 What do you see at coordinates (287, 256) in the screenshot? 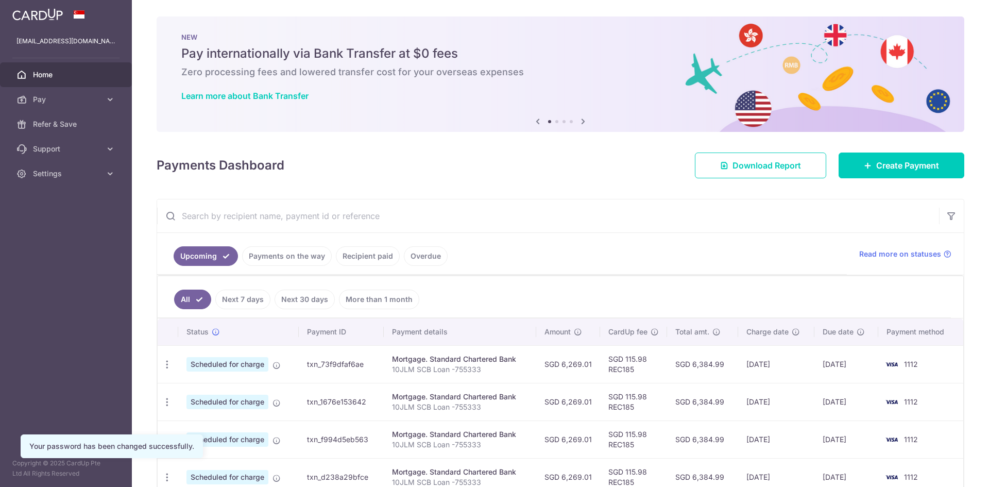
I see `a: Payments on the way` at bounding box center [287, 256].